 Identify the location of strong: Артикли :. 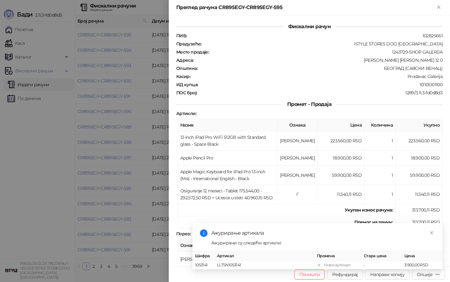
(186, 113).